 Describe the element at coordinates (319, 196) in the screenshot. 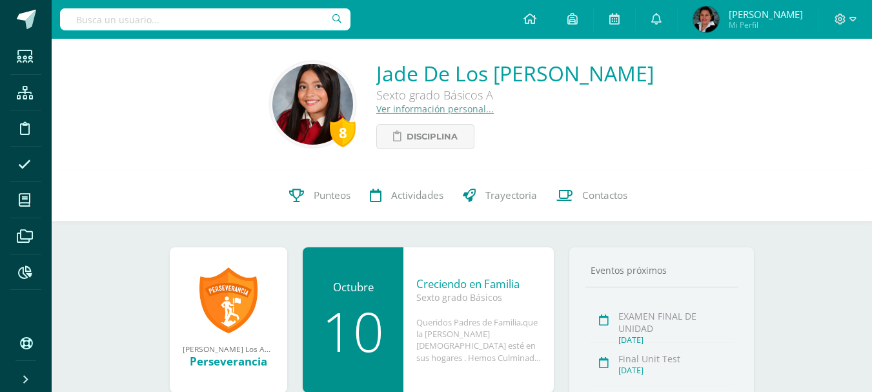

I see `a: Punteos` at that location.